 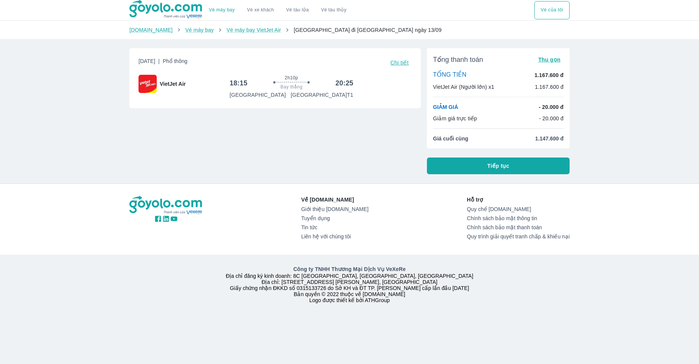 What do you see at coordinates (450, 75) in the screenshot?
I see `p: TỔNG TIỀN` at bounding box center [450, 75].